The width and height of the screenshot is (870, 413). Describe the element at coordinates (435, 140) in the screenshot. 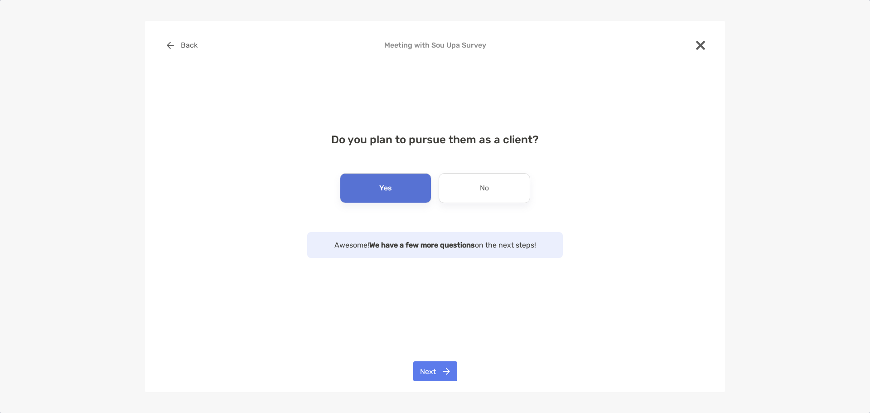

I see `h4: Do you plan to pursue them as a client?` at that location.